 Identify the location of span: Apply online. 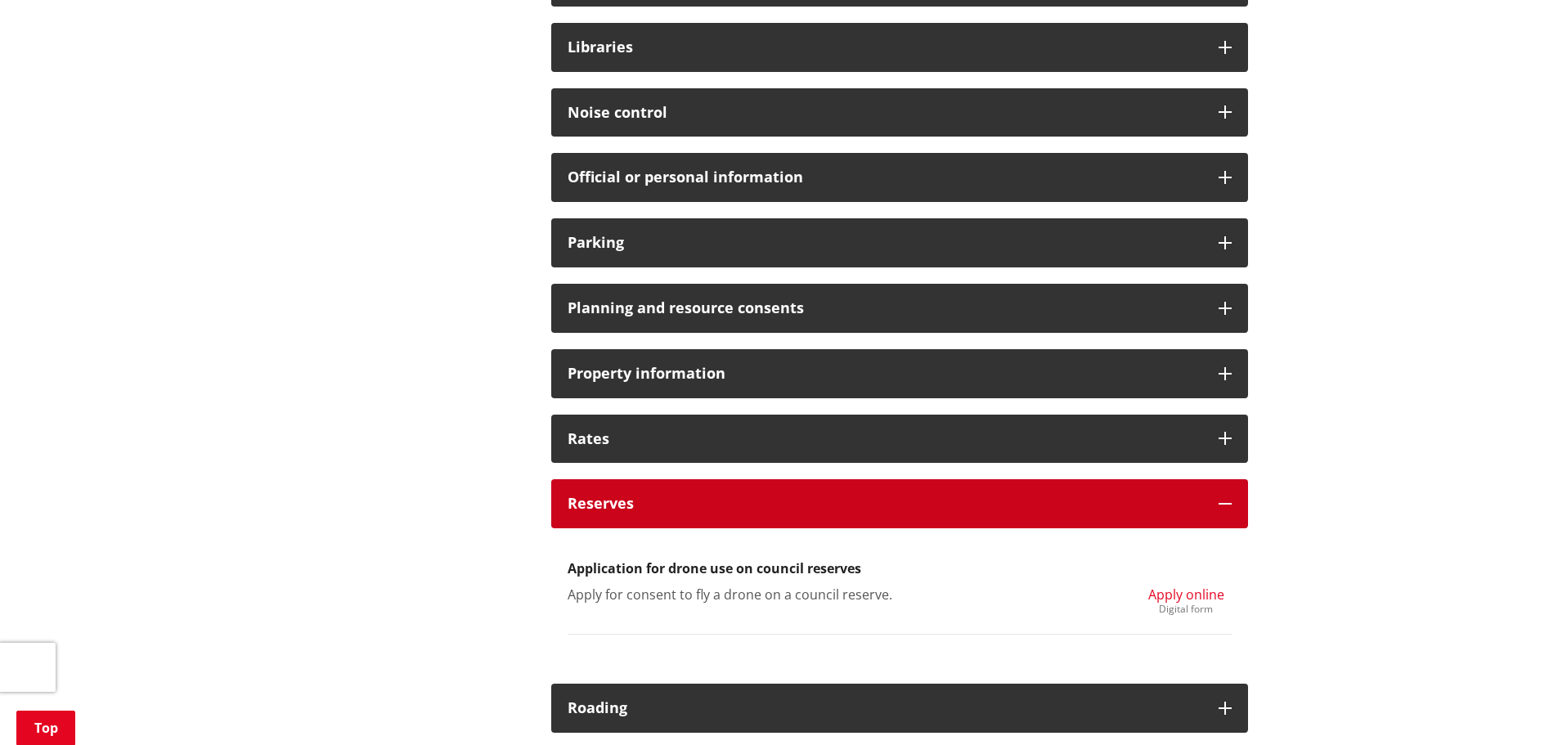
(1186, 594).